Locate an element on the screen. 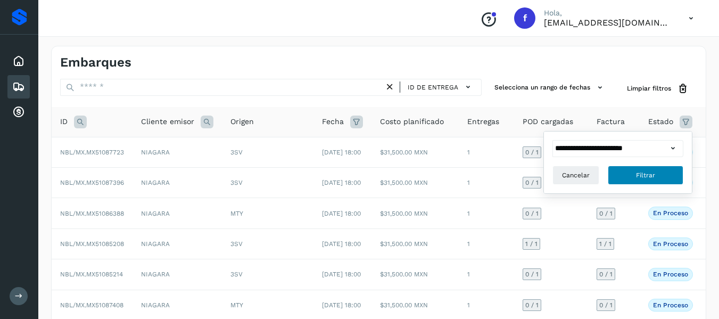  span: Fecha is located at coordinates (332, 121).